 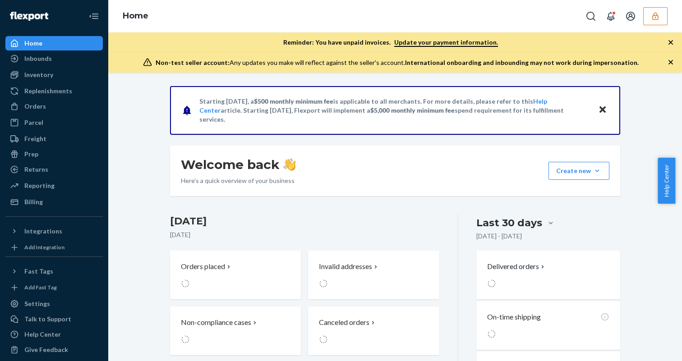 I want to click on div: Inbounds, so click(x=38, y=59).